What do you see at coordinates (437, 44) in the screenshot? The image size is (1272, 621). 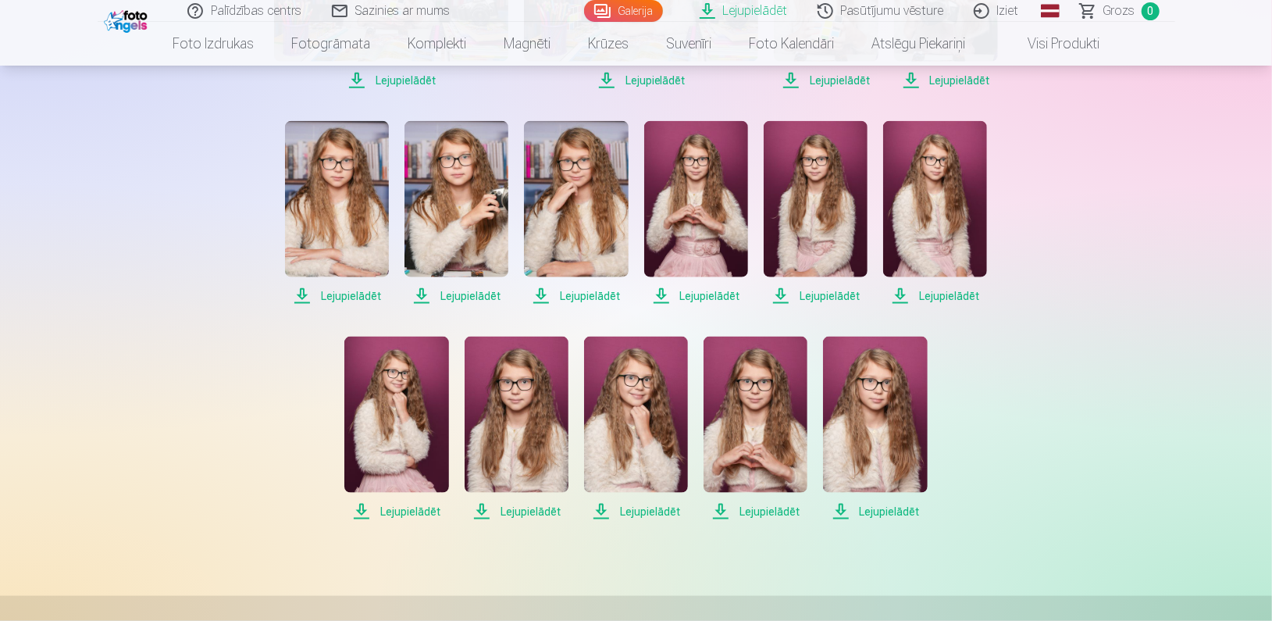 I see `a: Komplekti` at bounding box center [437, 44].